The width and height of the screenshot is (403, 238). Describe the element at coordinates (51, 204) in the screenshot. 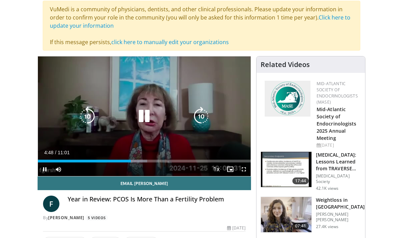

I see `a: F` at that location.